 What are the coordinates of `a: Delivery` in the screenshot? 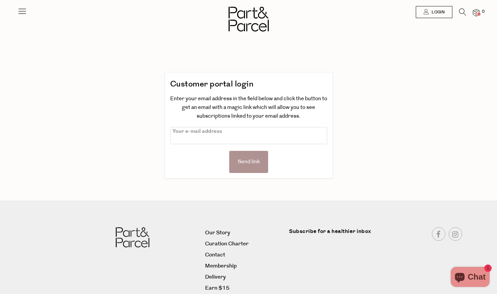 It's located at (244, 277).